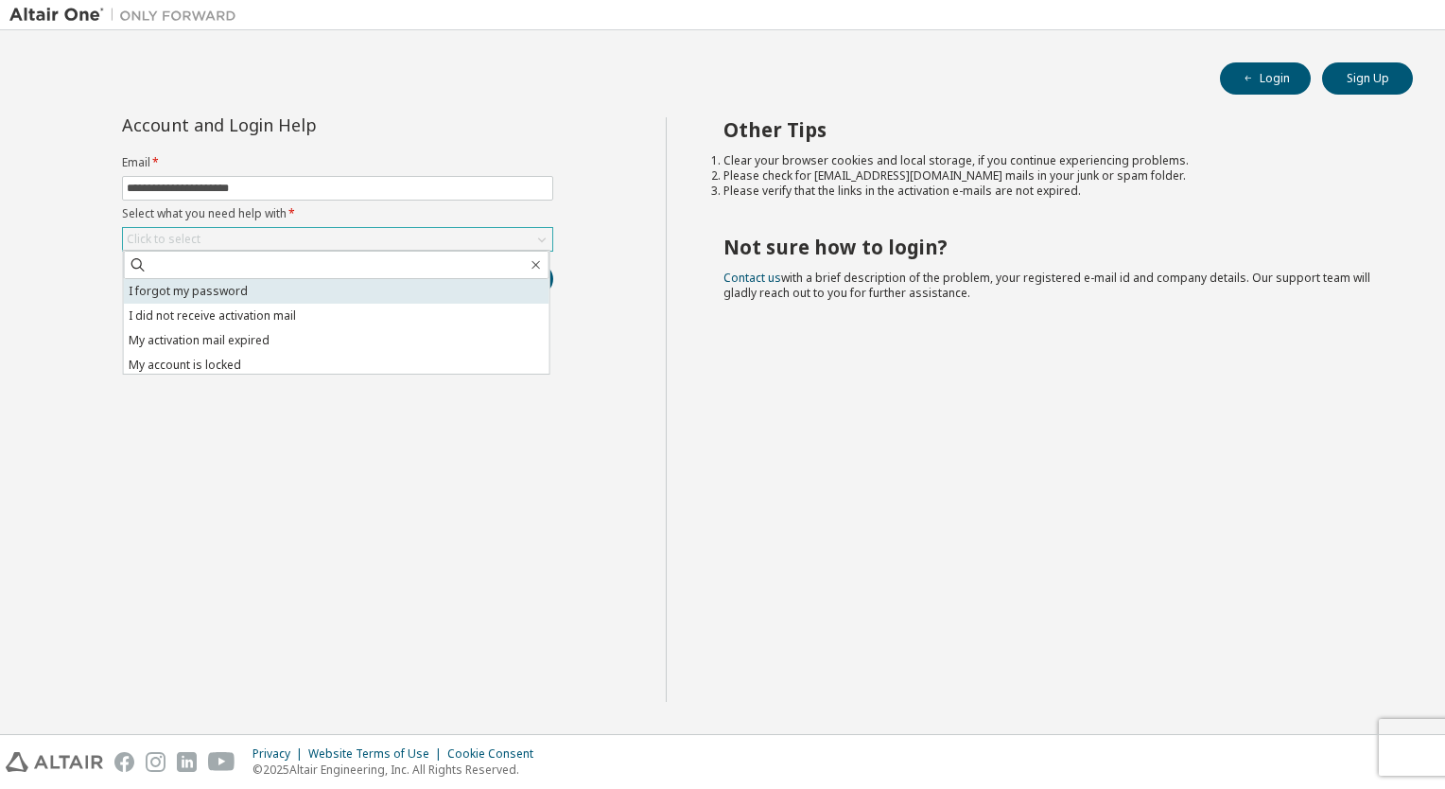 Image resolution: width=1445 pixels, height=789 pixels. Describe the element at coordinates (752, 277) in the screenshot. I see `a: Contact us` at that location.